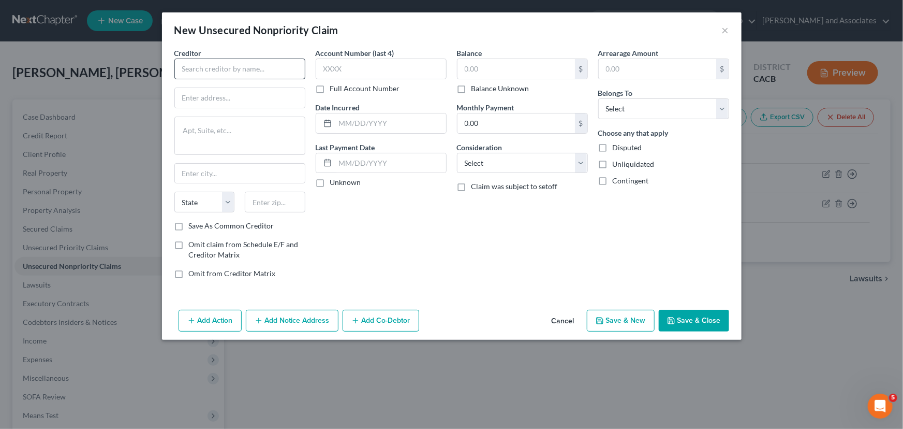  Describe the element at coordinates (365, 89) in the screenshot. I see `label: Full Account Number` at that location.